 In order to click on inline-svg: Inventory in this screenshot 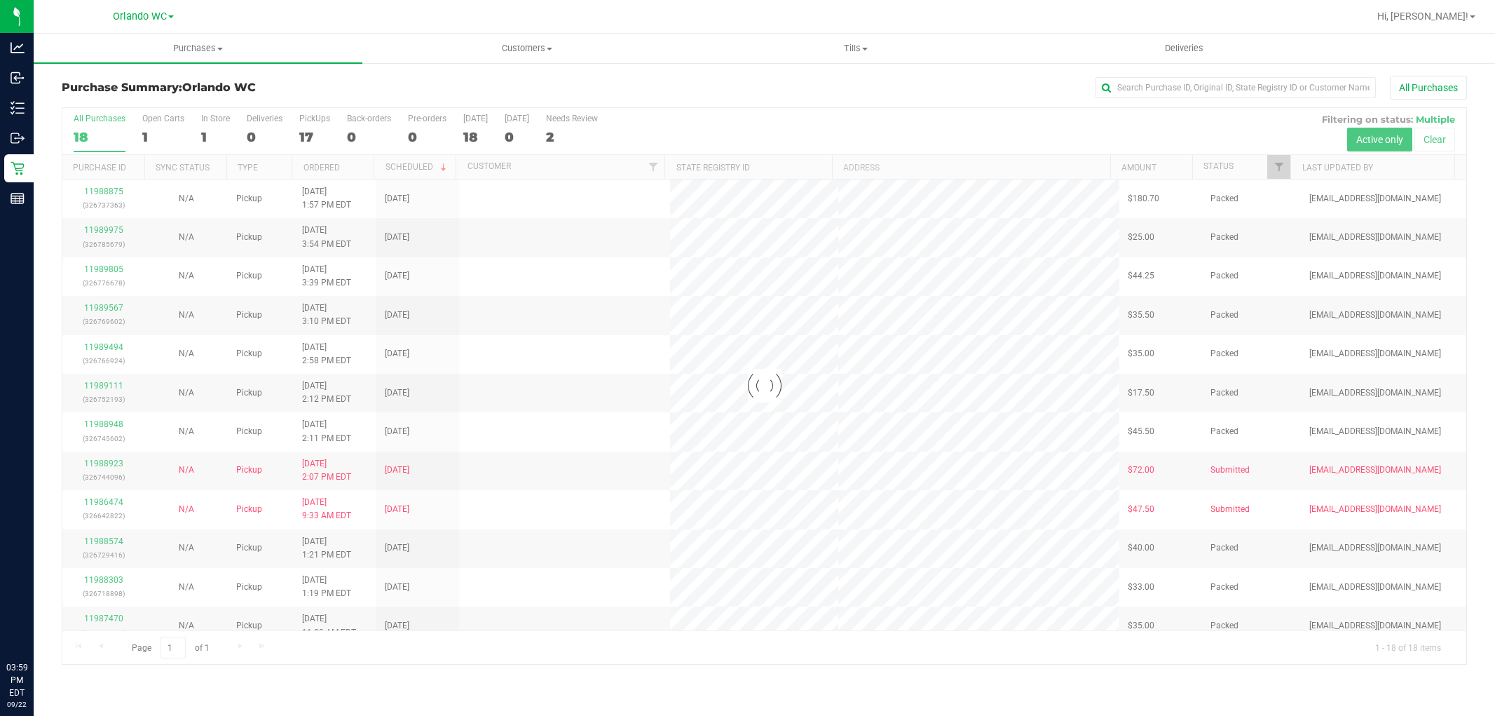, I will do `click(18, 108)`.